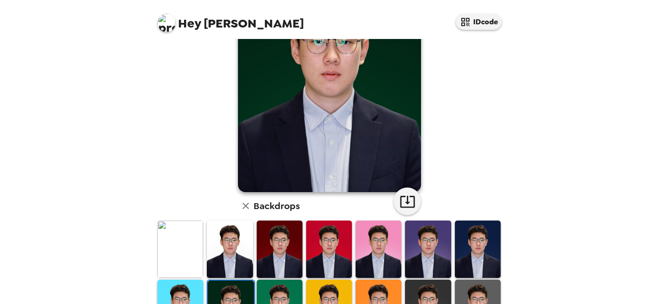 The height and width of the screenshot is (304, 659). I want to click on h6: Backdrops, so click(277, 206).